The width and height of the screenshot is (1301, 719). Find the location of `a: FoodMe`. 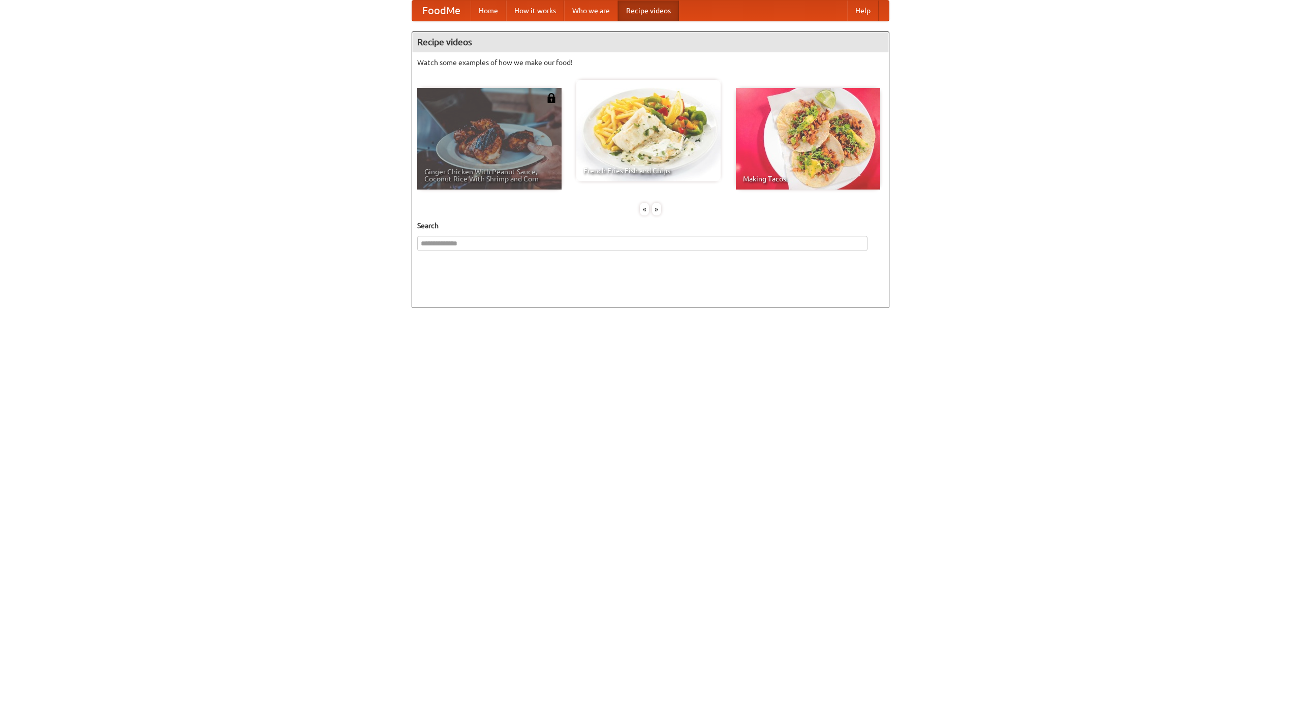

a: FoodMe is located at coordinates (441, 11).